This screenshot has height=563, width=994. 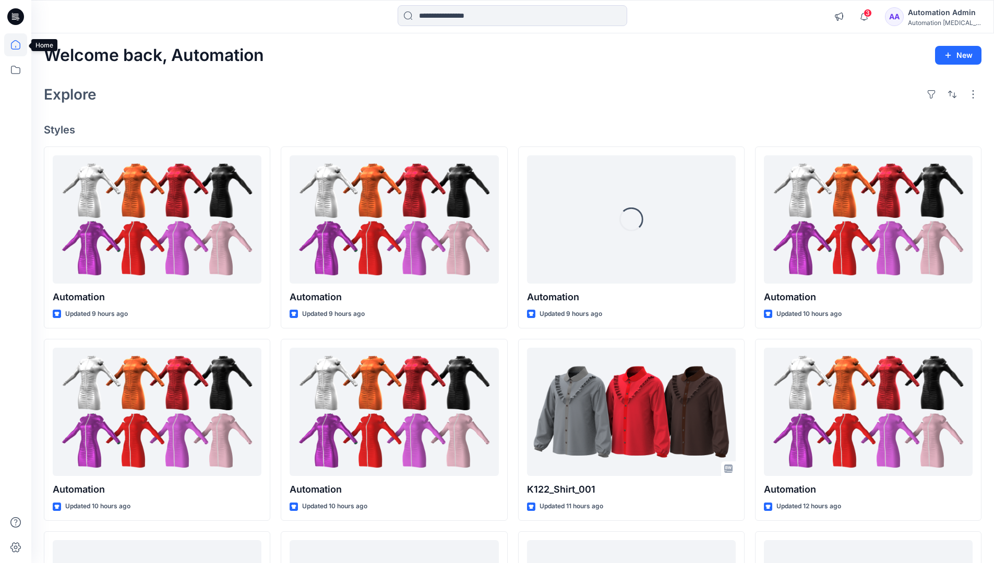 What do you see at coordinates (154, 55) in the screenshot?
I see `h2: Welcome back, Automation` at bounding box center [154, 55].